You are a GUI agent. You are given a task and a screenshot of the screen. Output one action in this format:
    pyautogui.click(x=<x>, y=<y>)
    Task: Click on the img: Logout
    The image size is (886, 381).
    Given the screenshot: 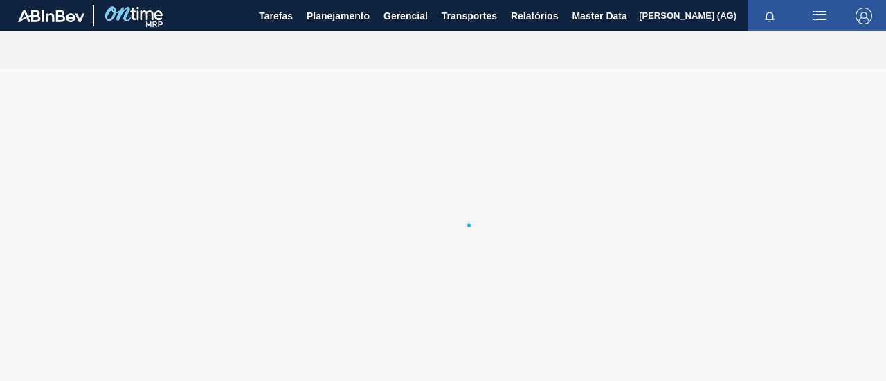 What is the action you would take?
    pyautogui.click(x=864, y=16)
    